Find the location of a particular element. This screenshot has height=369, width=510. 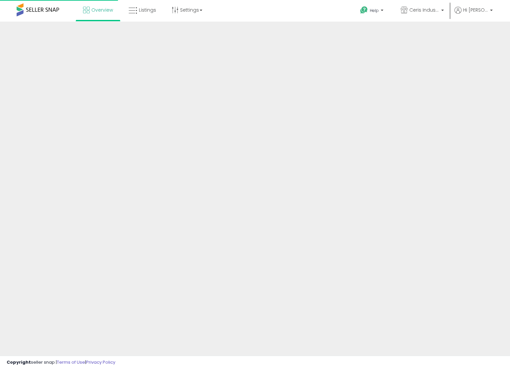

i: Get Help is located at coordinates (364, 10).